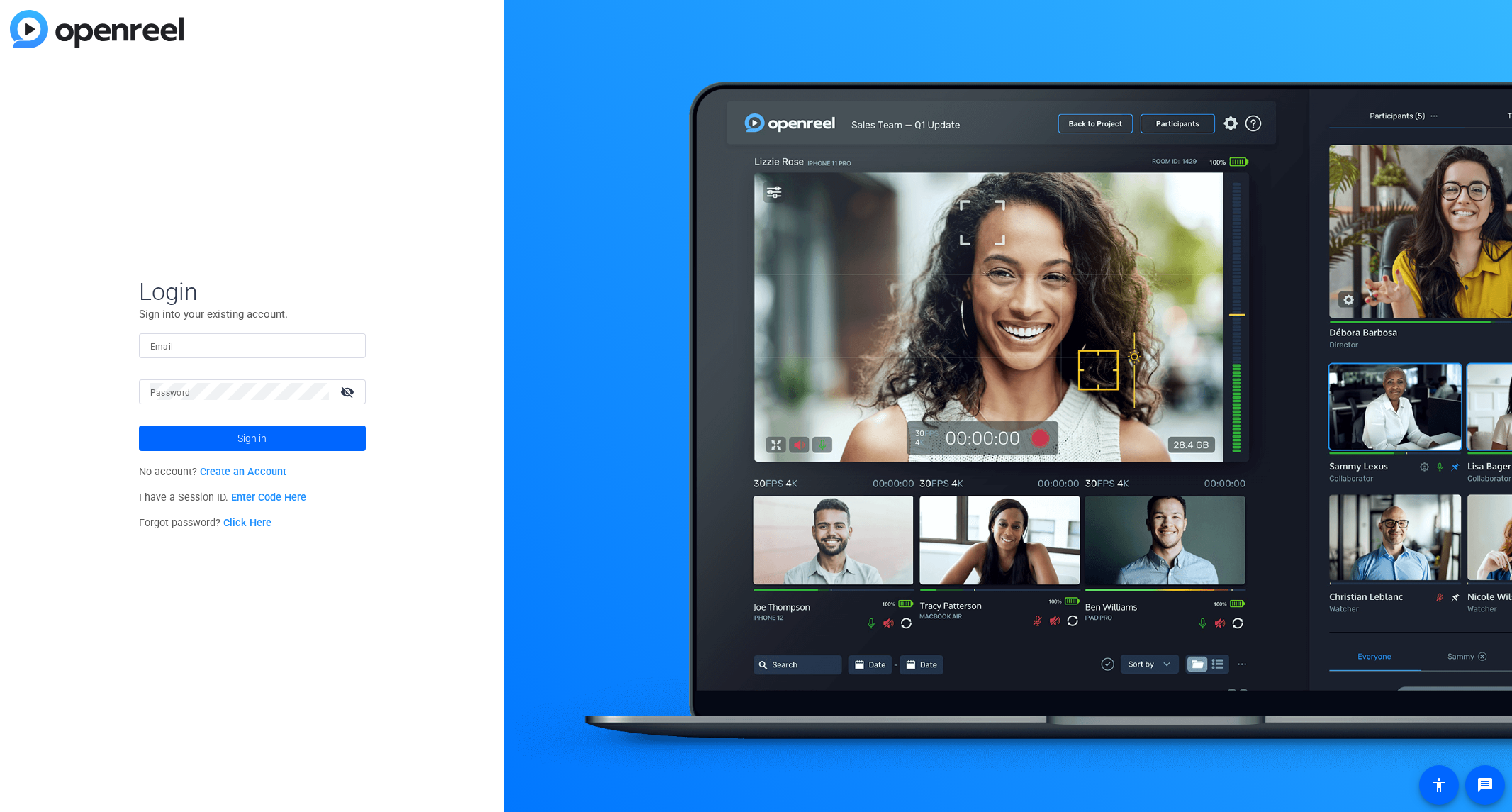  Describe the element at coordinates (252, 438) in the screenshot. I see `button: Sign in` at that location.